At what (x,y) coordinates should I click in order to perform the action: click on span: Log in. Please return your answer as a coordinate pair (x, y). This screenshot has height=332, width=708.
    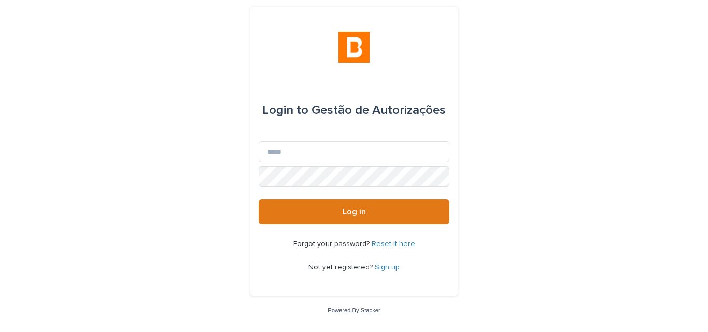
    Looking at the image, I should click on (354, 212).